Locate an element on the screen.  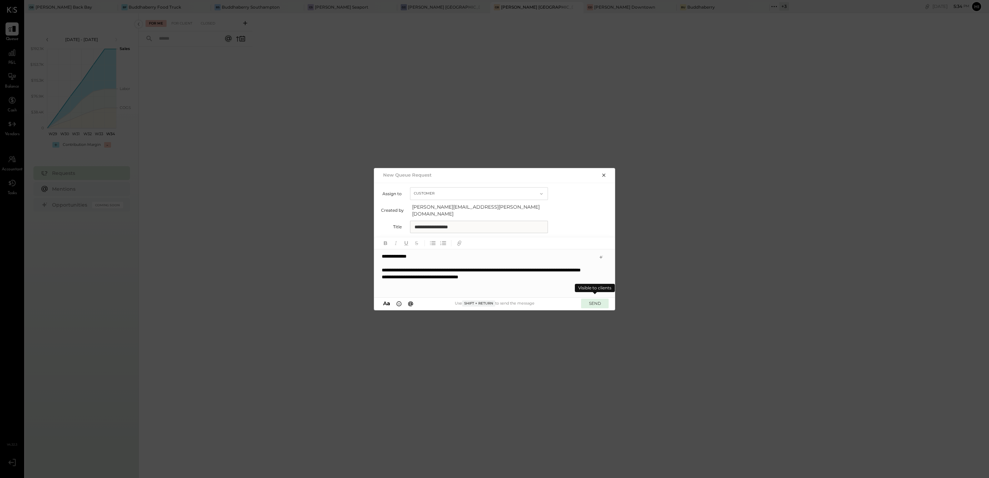
button: Strikethrough is located at coordinates (416, 243).